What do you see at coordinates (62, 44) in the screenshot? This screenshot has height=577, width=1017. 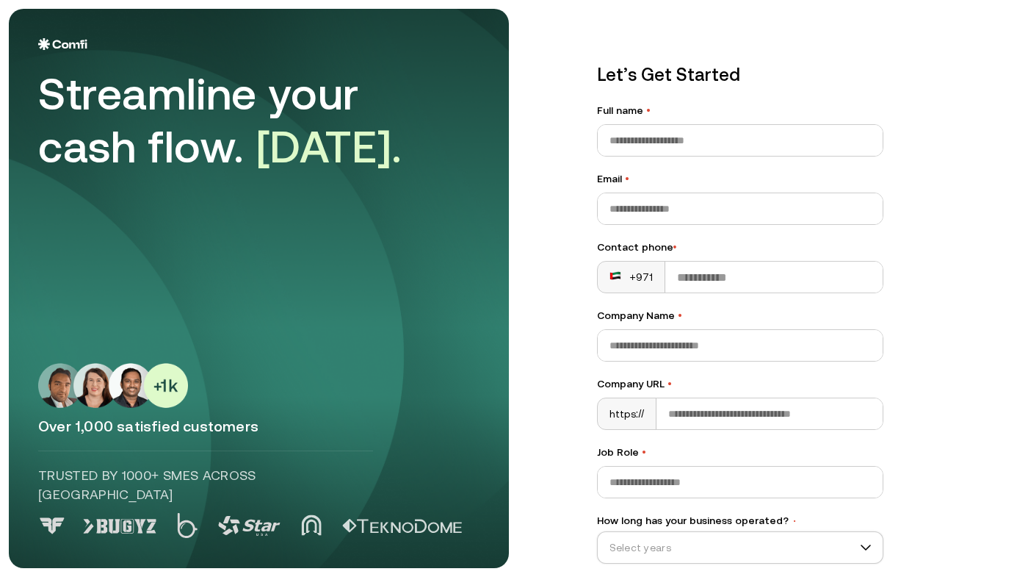 I see `img: Logo` at bounding box center [62, 44].